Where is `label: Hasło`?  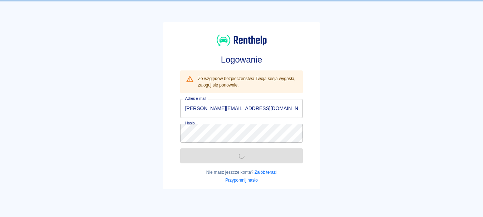
label: Hasło is located at coordinates (190, 123).